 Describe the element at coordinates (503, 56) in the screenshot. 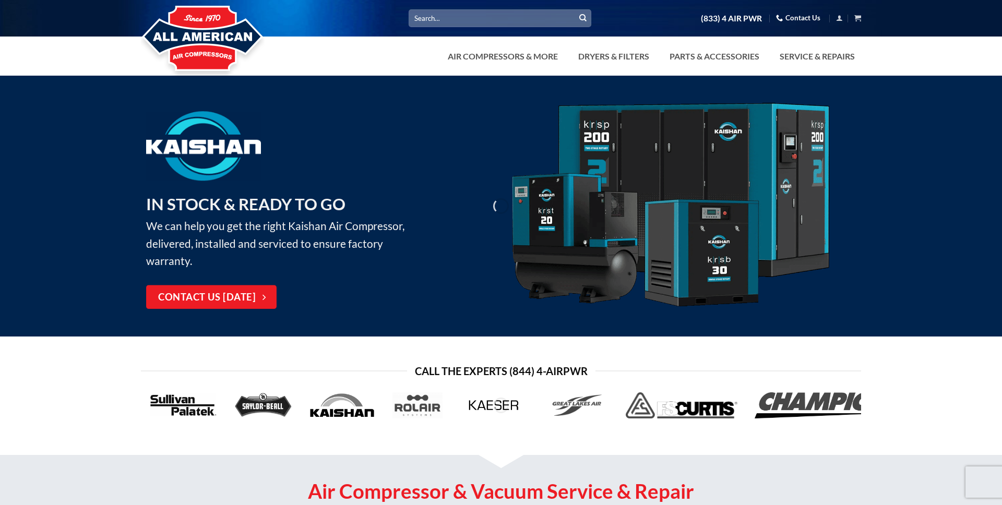

I see `a: Air Compressors & More` at that location.